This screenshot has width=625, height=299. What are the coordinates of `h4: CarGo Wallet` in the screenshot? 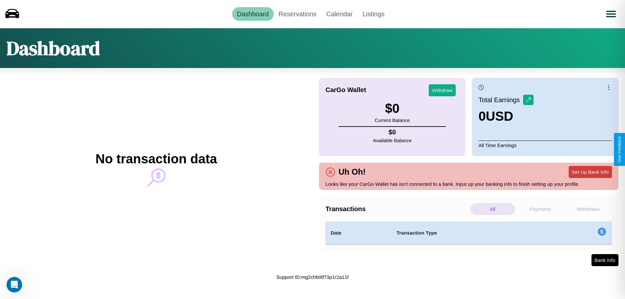 It's located at (346, 90).